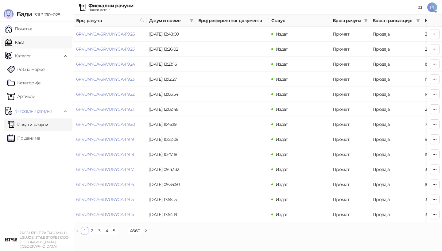  I want to click on a: 1, so click(85, 231).